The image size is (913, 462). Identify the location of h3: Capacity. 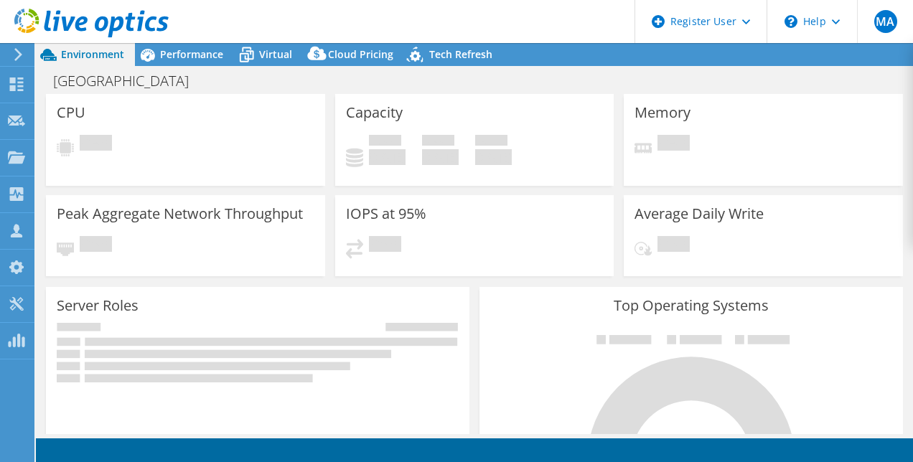
(374, 113).